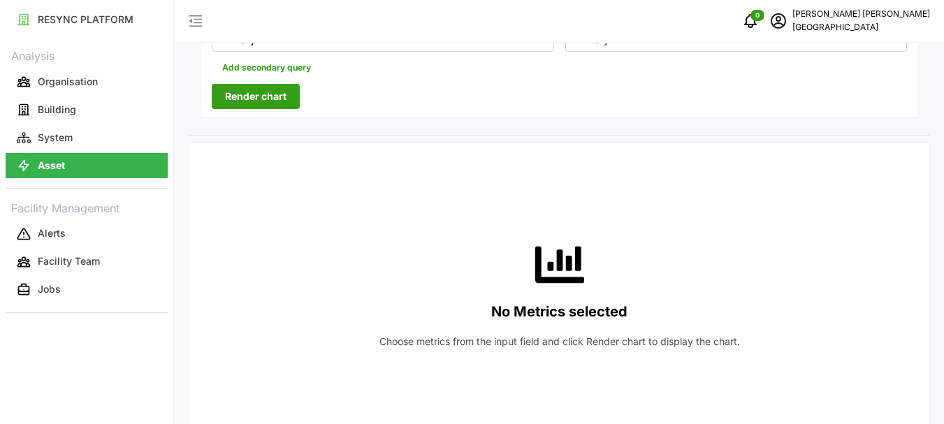  I want to click on p: Organisation, so click(68, 82).